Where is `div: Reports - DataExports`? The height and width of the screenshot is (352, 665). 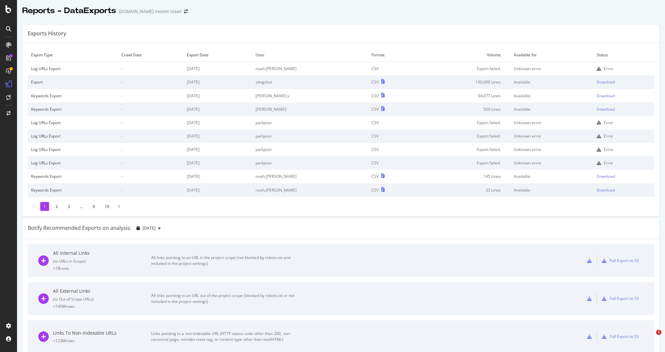 div: Reports - DataExports is located at coordinates (69, 11).